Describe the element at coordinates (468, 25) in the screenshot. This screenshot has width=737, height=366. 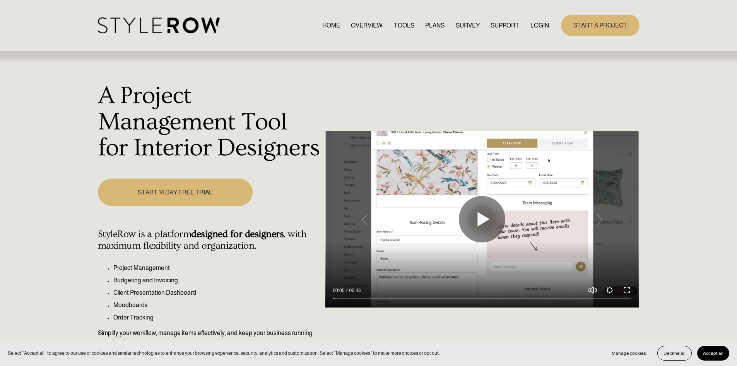
I see `a: SURVEY` at that location.